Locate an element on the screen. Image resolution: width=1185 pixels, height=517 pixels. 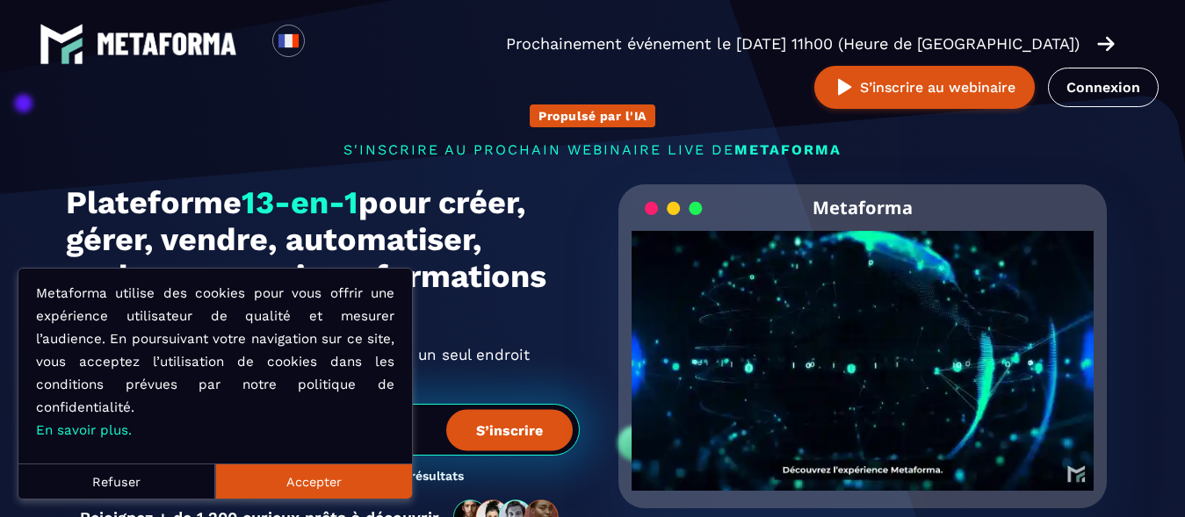
input: Search for option is located at coordinates (326, 44).